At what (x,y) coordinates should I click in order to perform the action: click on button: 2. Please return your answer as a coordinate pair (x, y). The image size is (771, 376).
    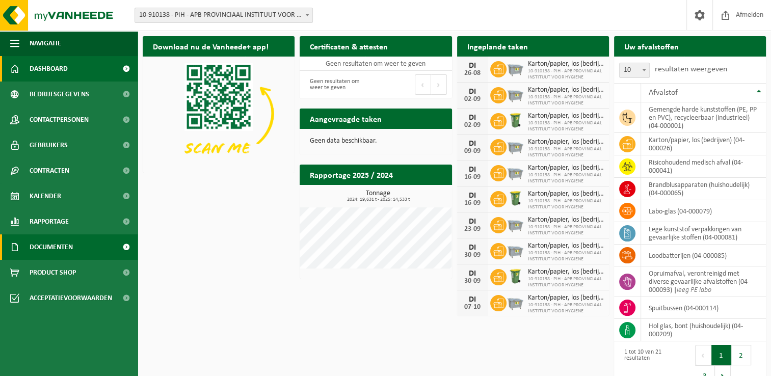
    Looking at the image, I should click on (741, 355).